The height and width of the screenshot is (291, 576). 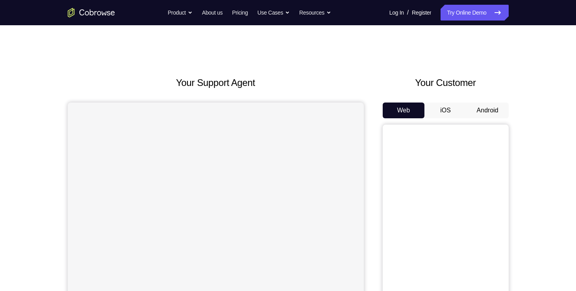 I want to click on a: Try Online Demo, so click(x=475, y=13).